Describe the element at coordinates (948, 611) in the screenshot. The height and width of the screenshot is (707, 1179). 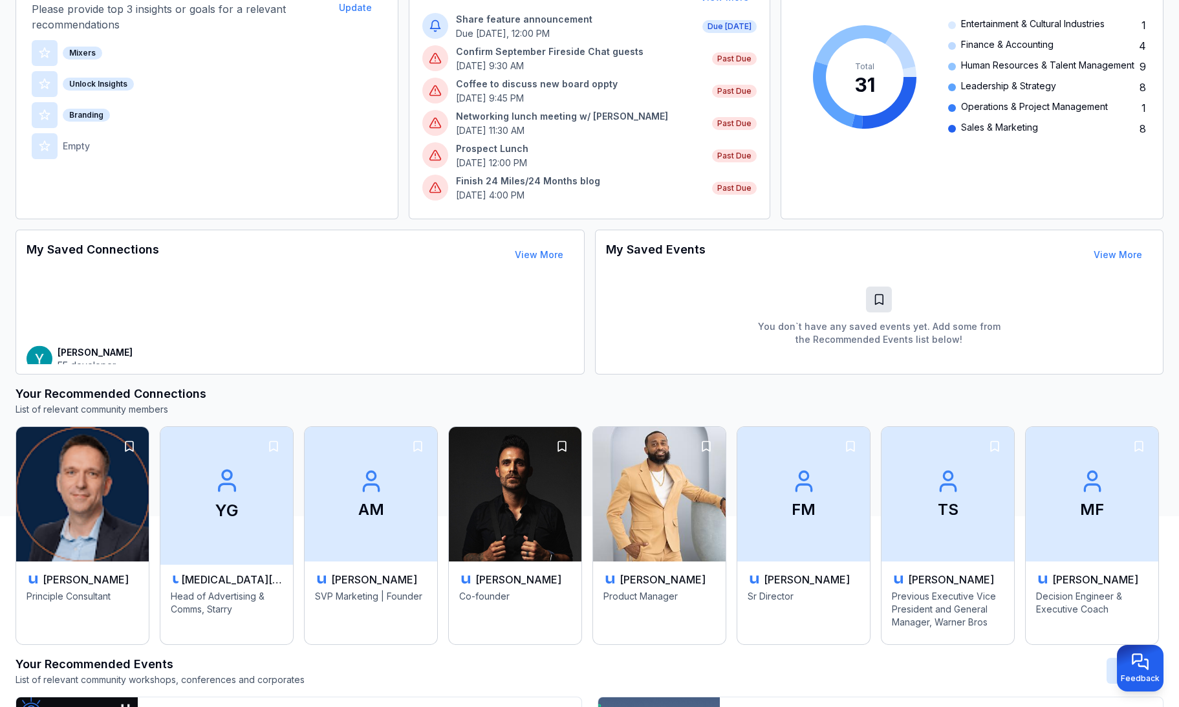
I see `p: Previous Executive Vice President and General Manager, Warner Bros Discovery Sports` at that location.